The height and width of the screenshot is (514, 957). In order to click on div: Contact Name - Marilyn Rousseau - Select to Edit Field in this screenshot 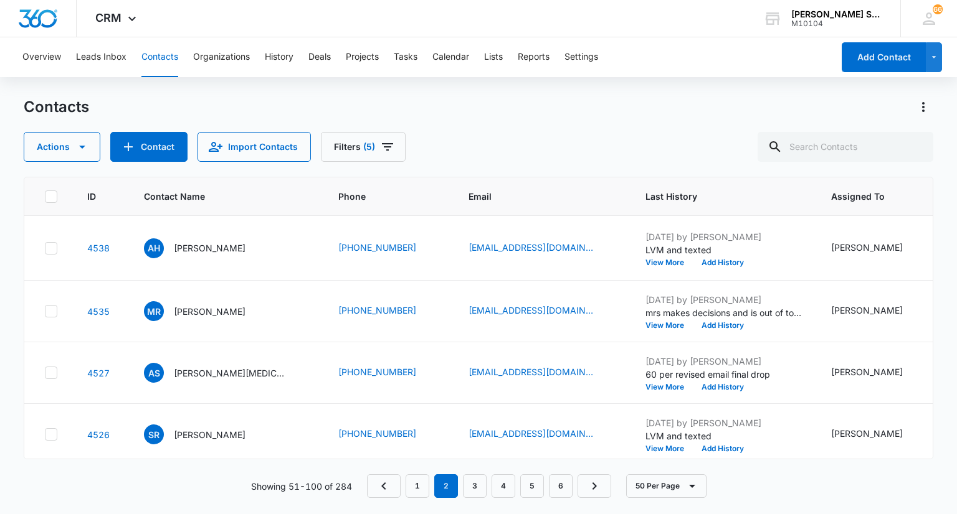, I will do `click(206, 311)`.